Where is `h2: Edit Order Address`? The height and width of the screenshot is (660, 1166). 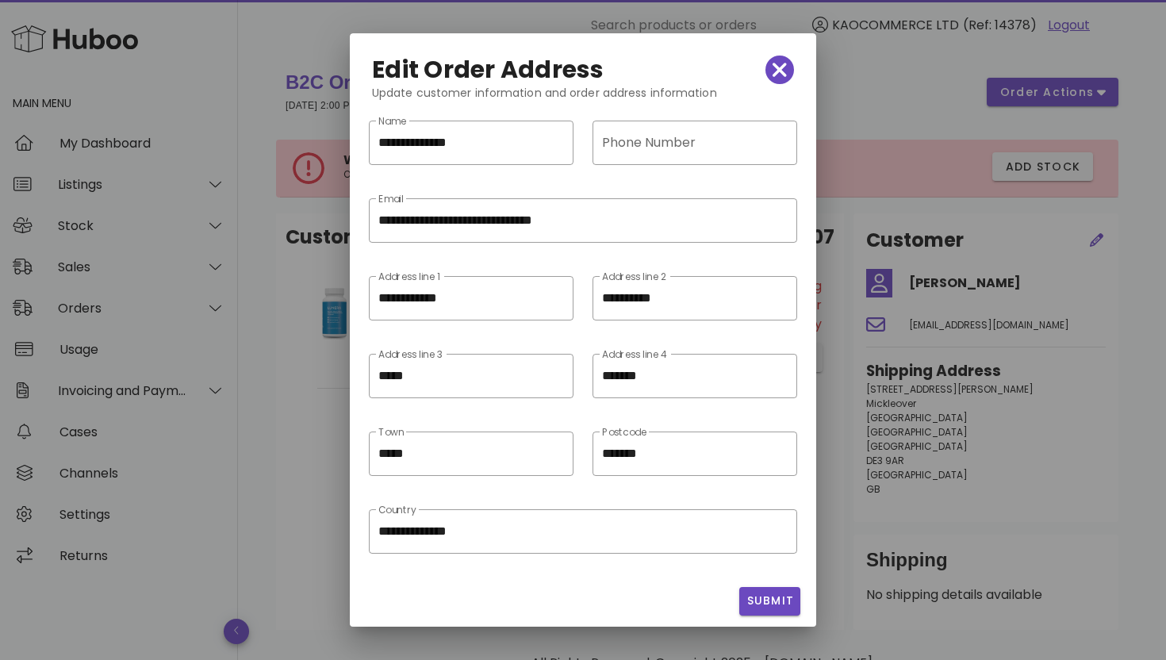
h2: Edit Order Address is located at coordinates (488, 70).